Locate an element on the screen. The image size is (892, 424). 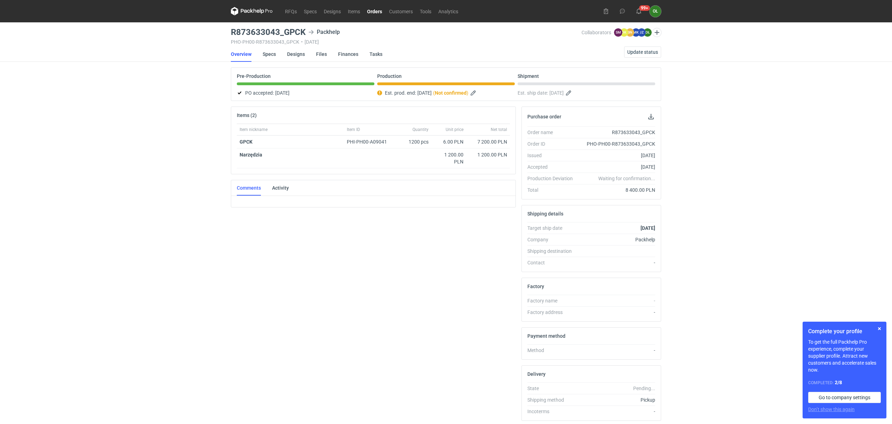
div: Contact is located at coordinates (553, 263).